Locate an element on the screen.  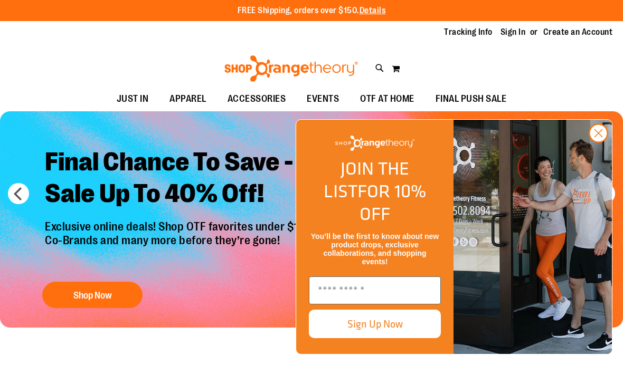
a: JUST IN is located at coordinates (133, 99).